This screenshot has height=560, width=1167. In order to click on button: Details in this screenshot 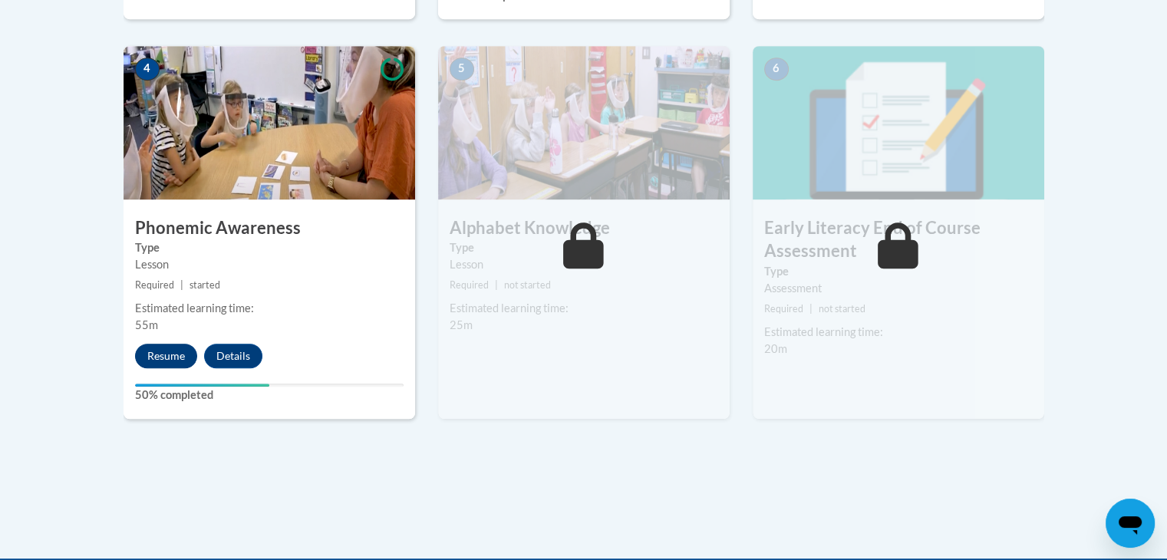, I will do `click(233, 356)`.